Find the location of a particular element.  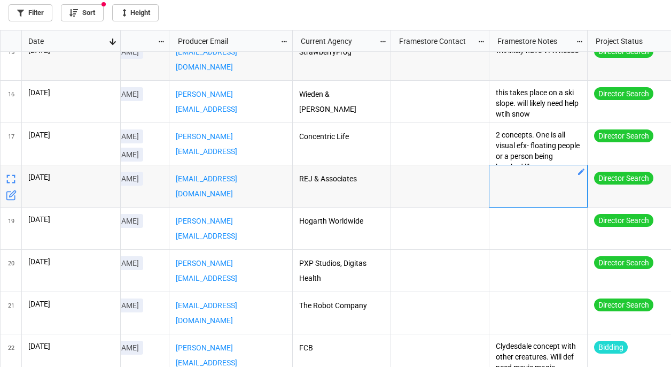

div: Framestore Notes is located at coordinates (533, 41).